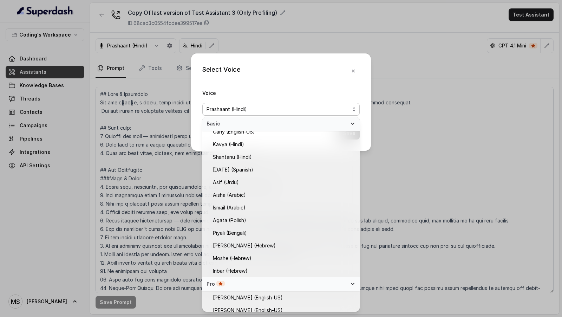 This screenshot has width=562, height=317. What do you see at coordinates (281, 109) in the screenshot?
I see `button: Prashaant (Hindi)` at bounding box center [281, 109].